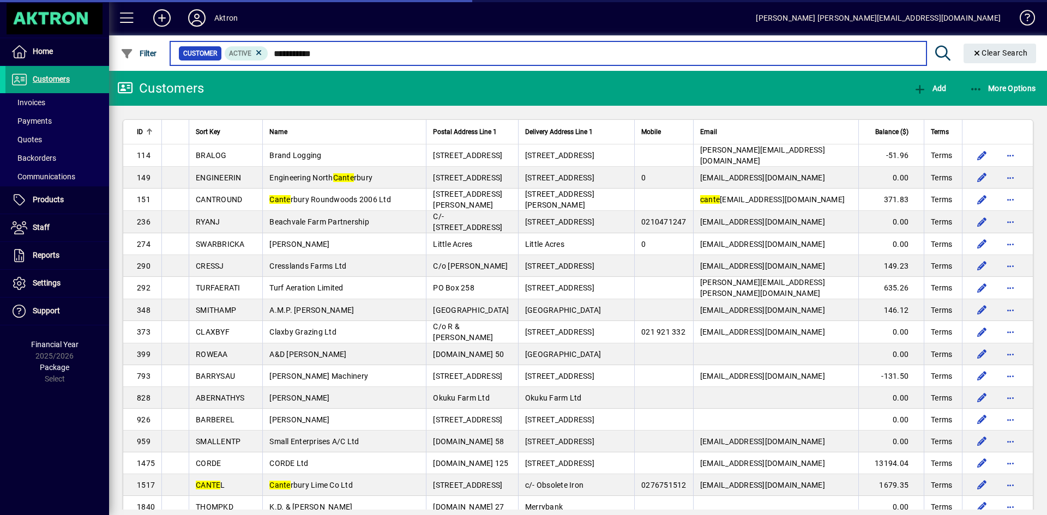 This screenshot has height=515, width=1047. What do you see at coordinates (311, 485) in the screenshot?
I see `span: rbury Lime Co Ltd` at bounding box center [311, 485].